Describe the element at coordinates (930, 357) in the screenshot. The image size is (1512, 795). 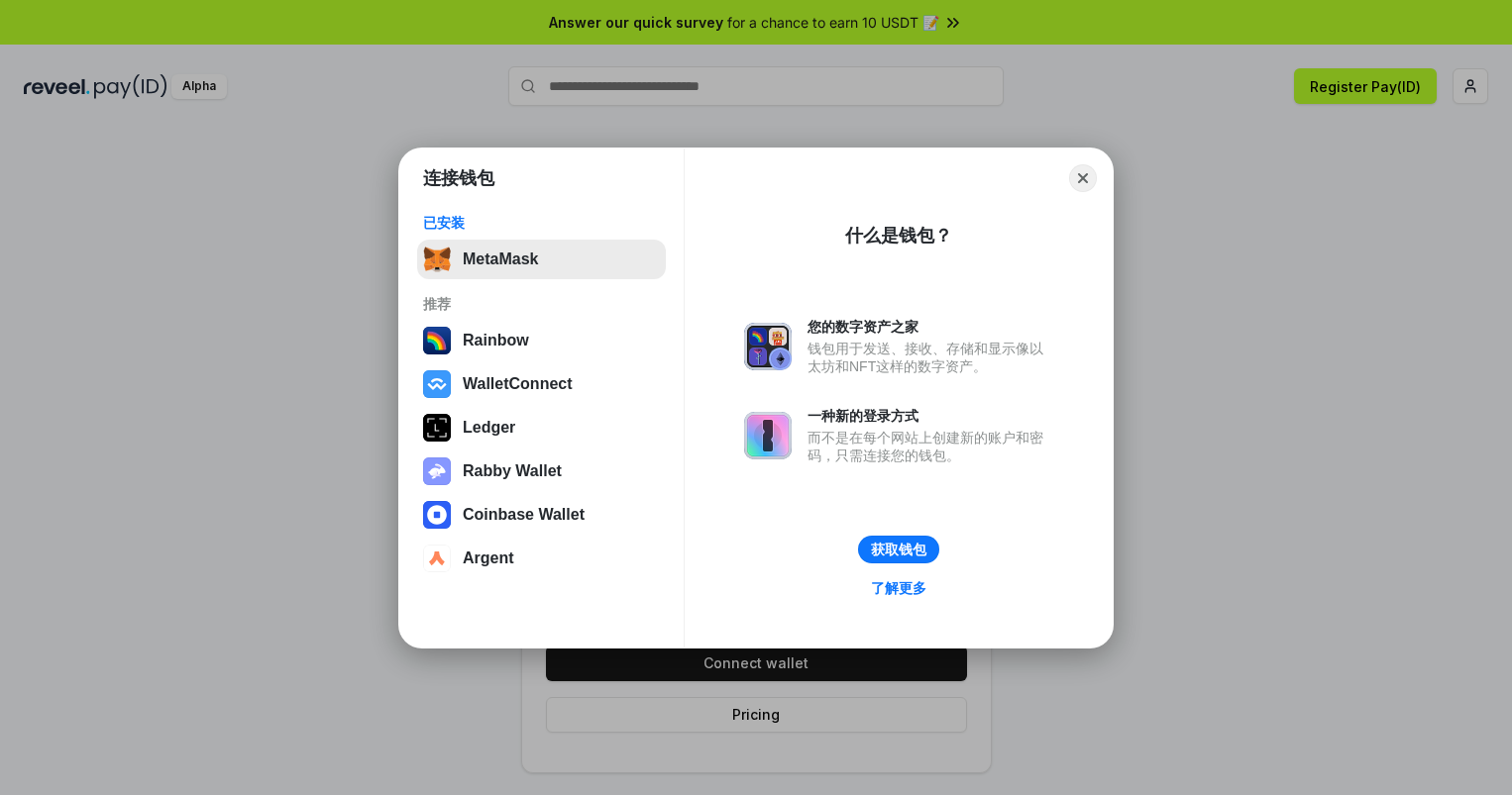
I see `div: 钱包用于发送、接收、存储和显示像以太坊和NFT这样的数字资产。` at that location.